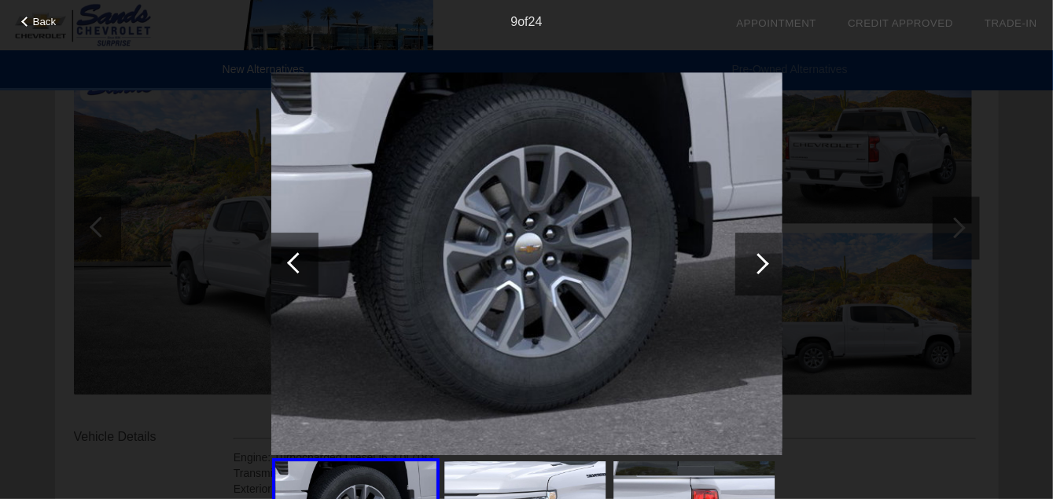 The width and height of the screenshot is (1053, 499). I want to click on img: image.aspx, so click(527, 264).